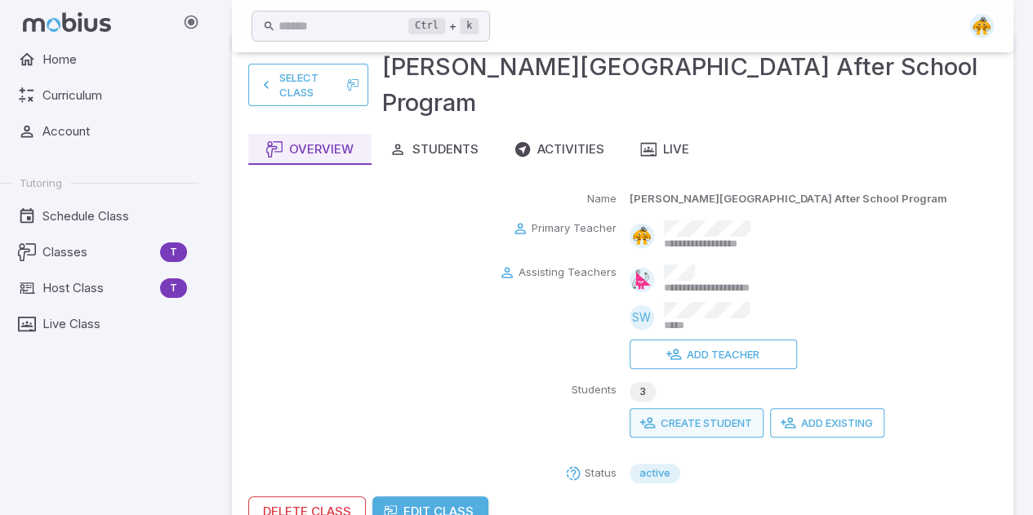 The image size is (1033, 515). What do you see at coordinates (643, 392) in the screenshot?
I see `span: 3` at bounding box center [643, 392].